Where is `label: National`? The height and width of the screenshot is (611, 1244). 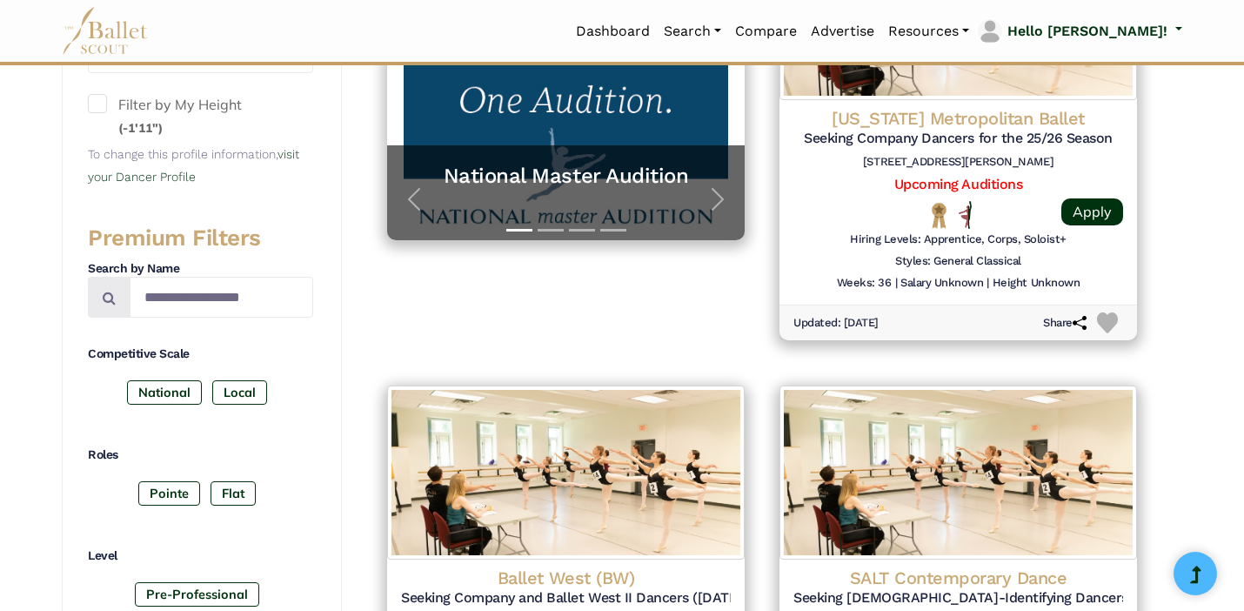 label: National is located at coordinates (164, 392).